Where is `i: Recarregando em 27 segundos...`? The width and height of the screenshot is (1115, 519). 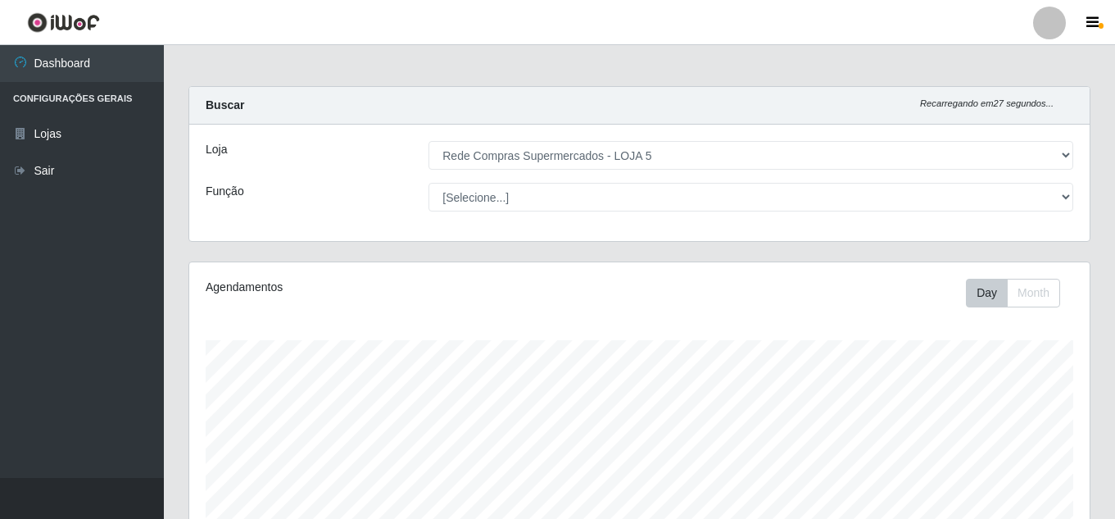 i: Recarregando em 27 segundos... is located at coordinates (986, 103).